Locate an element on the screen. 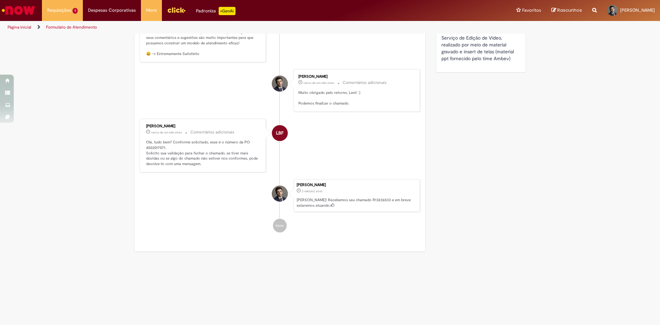 This screenshot has height=325, width=660. div: Lenicia Barbosa Freire is located at coordinates (280, 133).